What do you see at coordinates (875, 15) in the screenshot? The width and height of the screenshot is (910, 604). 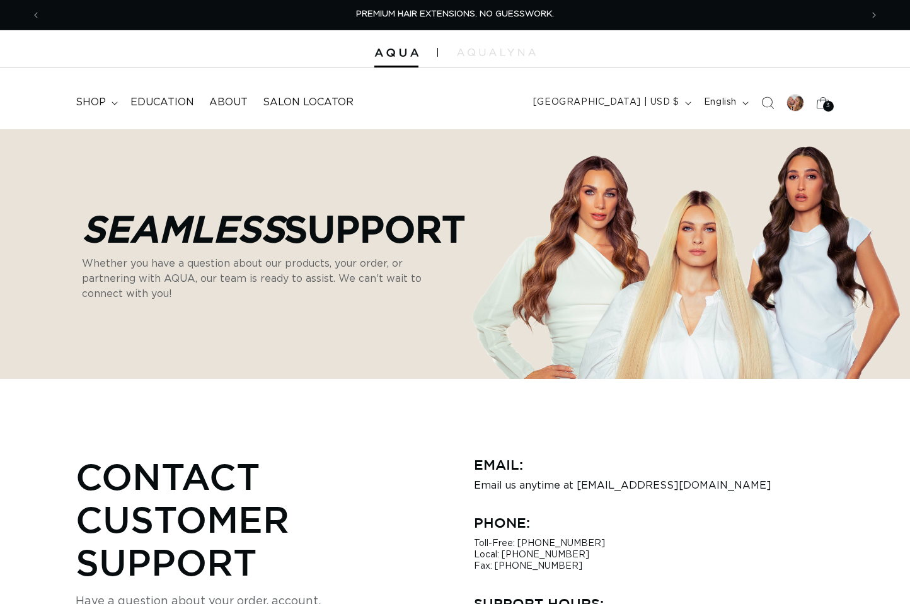 I see `button: Next announcement` at bounding box center [875, 15].